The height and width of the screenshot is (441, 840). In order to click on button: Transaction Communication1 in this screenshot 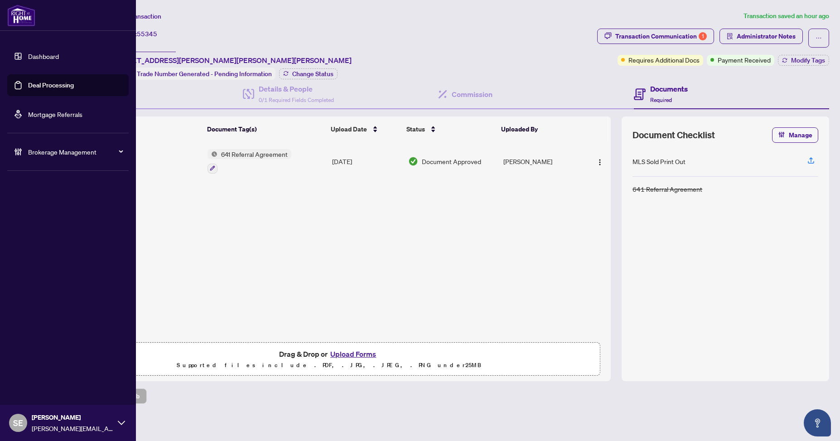, I will do `click(656, 36)`.